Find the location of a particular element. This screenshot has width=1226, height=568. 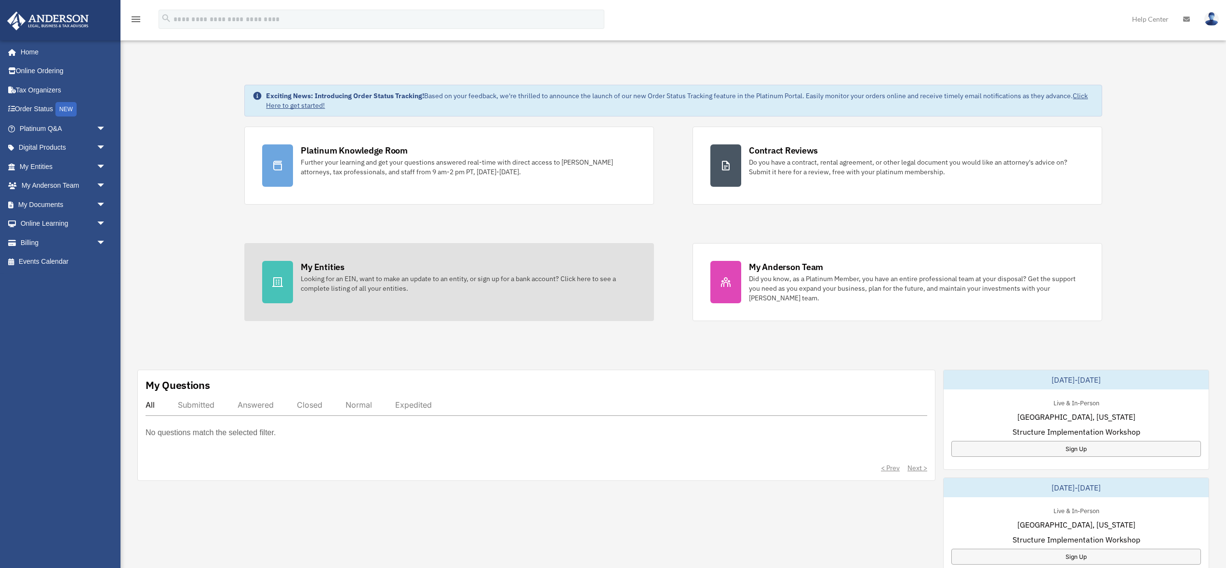

strong: Exciting News: Introducing Order Status Tracking! is located at coordinates (345, 96).